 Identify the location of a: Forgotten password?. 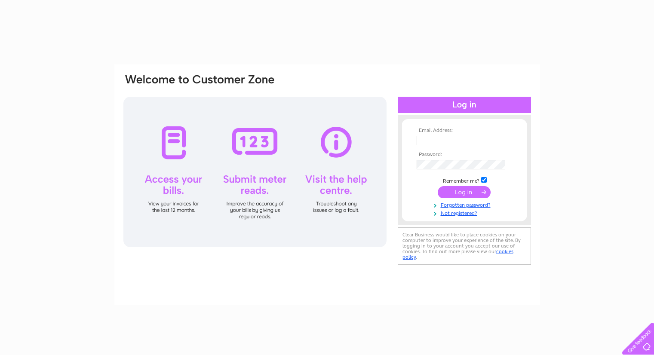
(465, 204).